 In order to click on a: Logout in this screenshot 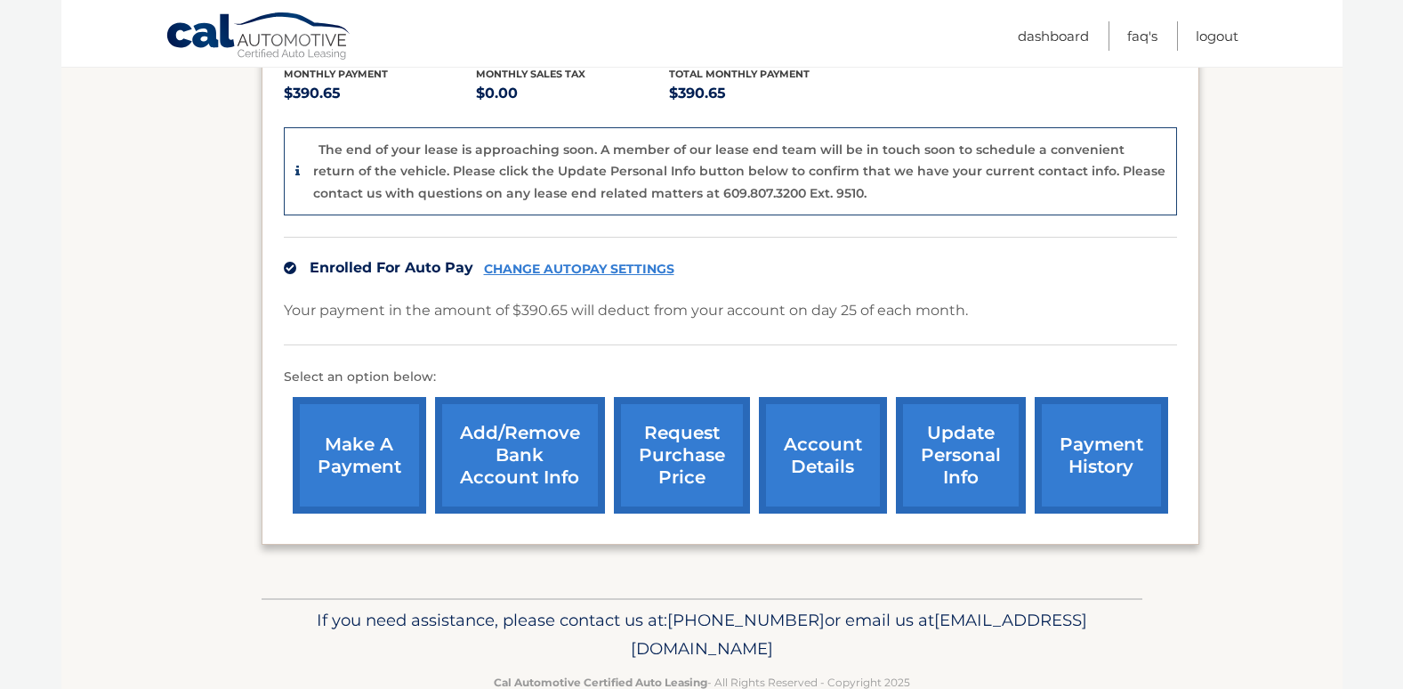, I will do `click(1217, 36)`.